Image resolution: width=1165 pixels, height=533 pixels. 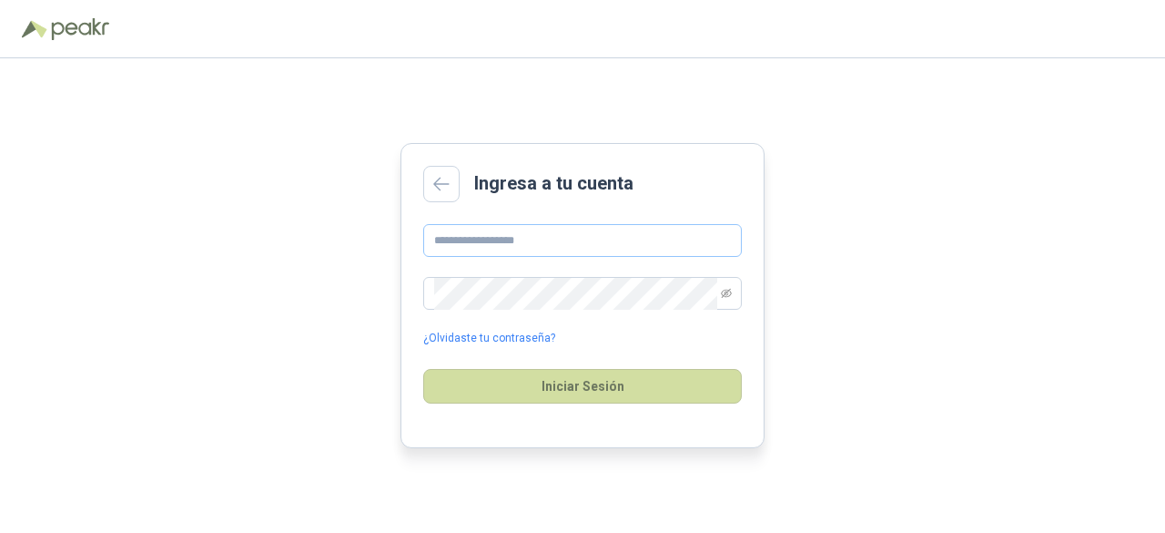 I want to click on img: Peakr, so click(x=80, y=29).